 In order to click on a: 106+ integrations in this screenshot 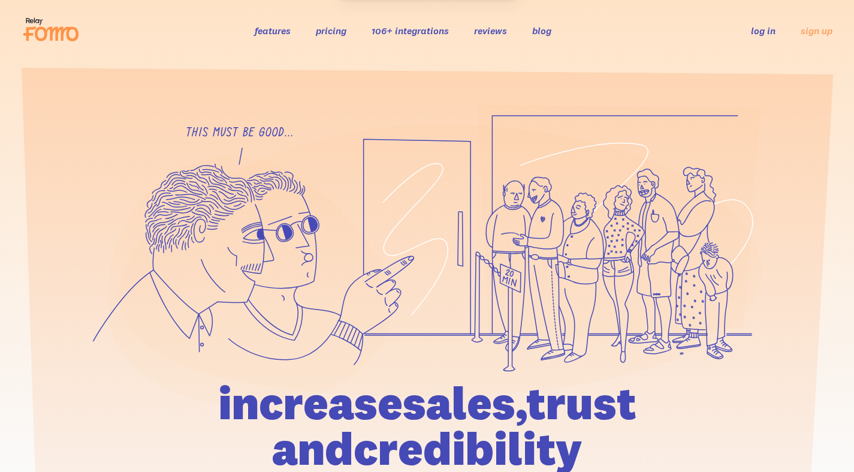, I will do `click(410, 31)`.